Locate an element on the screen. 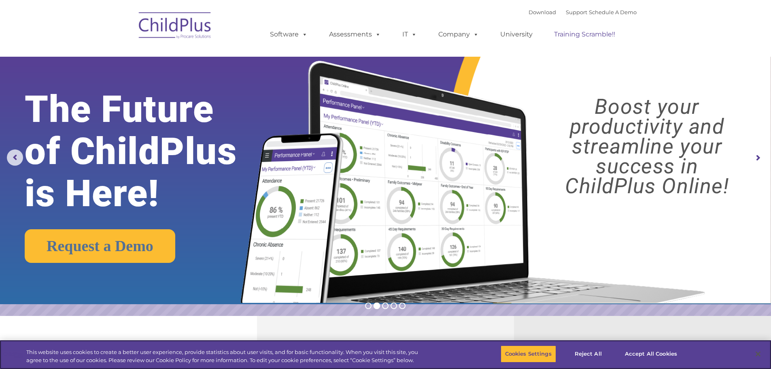  img: ChildPlus by Procare Solutions is located at coordinates (175, 27).